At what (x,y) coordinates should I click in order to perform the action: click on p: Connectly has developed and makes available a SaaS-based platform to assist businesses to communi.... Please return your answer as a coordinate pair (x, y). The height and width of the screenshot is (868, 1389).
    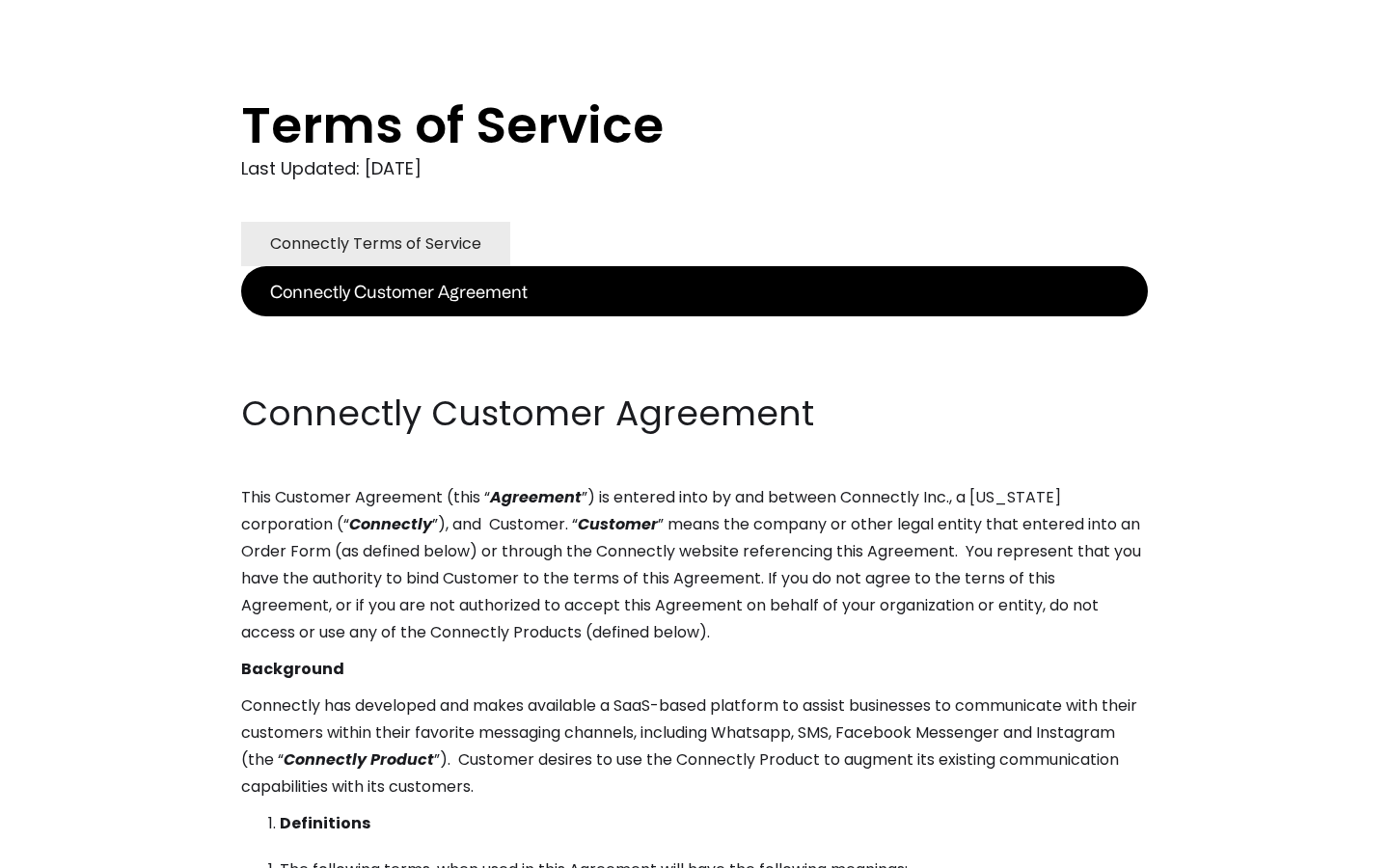
    Looking at the image, I should click on (694, 746).